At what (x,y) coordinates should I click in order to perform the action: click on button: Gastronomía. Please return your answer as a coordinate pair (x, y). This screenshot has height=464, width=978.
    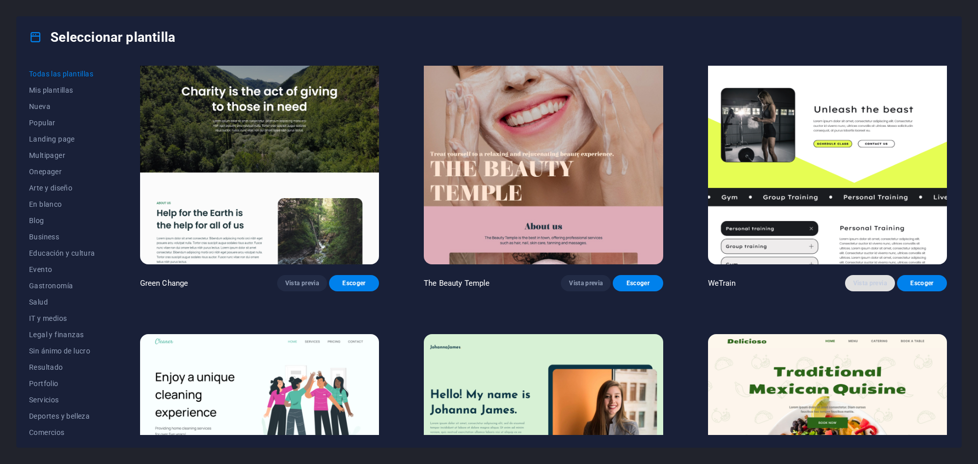
    Looking at the image, I should click on (62, 286).